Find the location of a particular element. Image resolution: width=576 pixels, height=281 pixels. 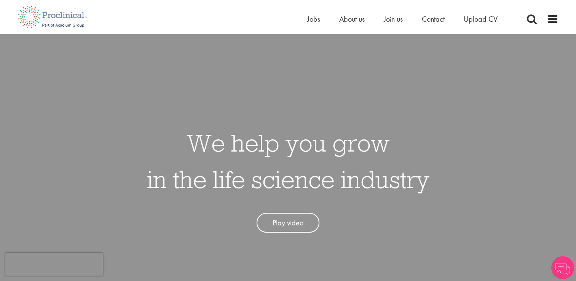

span: Jobs is located at coordinates (314, 19).